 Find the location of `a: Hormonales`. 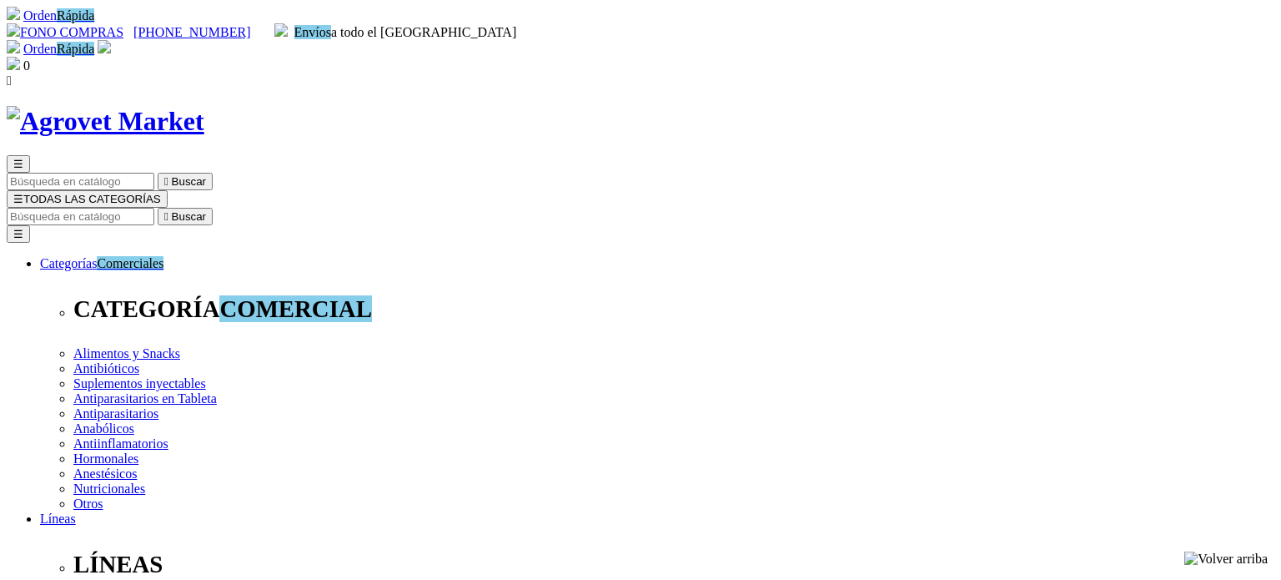

a: Hormonales is located at coordinates (106, 458).